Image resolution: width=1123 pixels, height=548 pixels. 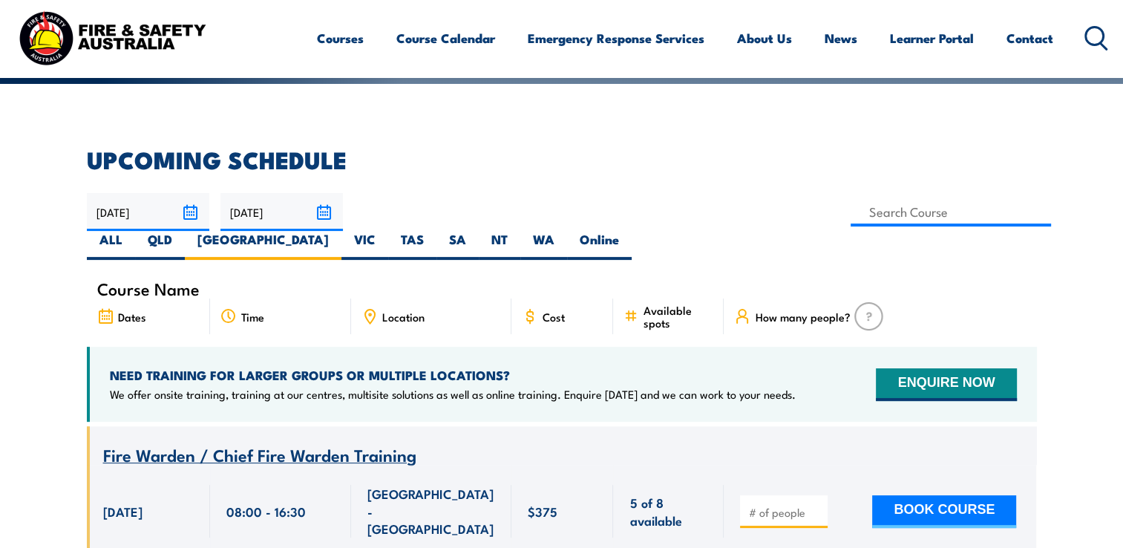 What do you see at coordinates (951, 212) in the screenshot?
I see `input: Search Course` at bounding box center [951, 212].